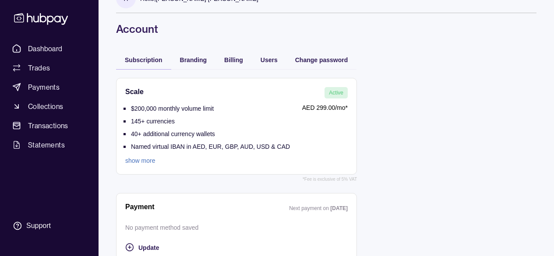 This screenshot has height=256, width=554. Describe the element at coordinates (269, 60) in the screenshot. I see `span: Users` at that location.